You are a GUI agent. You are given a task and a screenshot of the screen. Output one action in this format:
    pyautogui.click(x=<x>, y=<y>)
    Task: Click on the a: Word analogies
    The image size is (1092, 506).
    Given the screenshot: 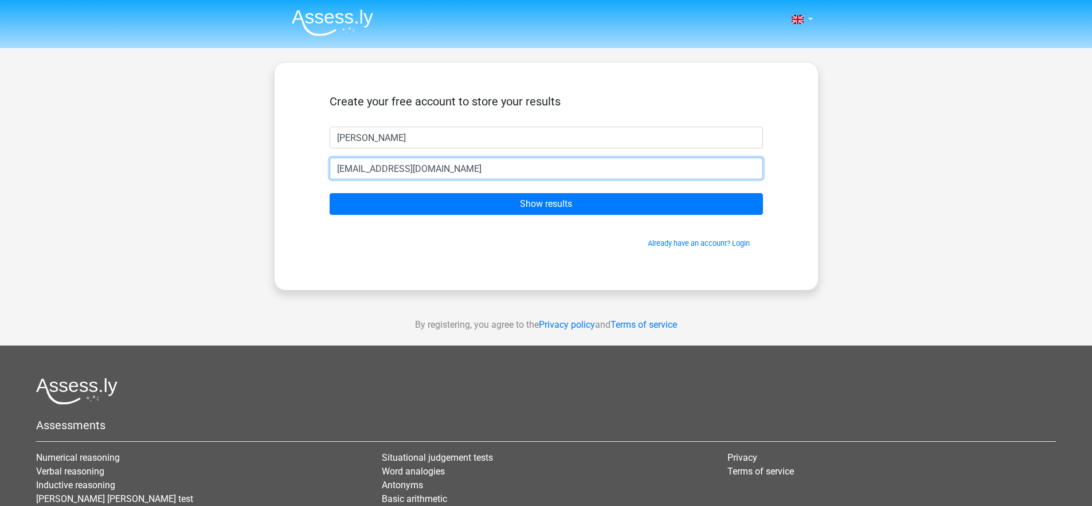 What is the action you would take?
    pyautogui.click(x=413, y=471)
    